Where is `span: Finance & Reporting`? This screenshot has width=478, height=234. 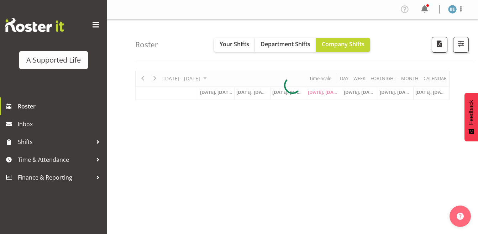
span: Finance & Reporting is located at coordinates (55, 178).